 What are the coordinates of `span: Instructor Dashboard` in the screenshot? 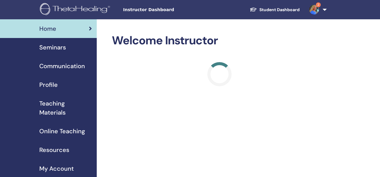 It's located at (168, 10).